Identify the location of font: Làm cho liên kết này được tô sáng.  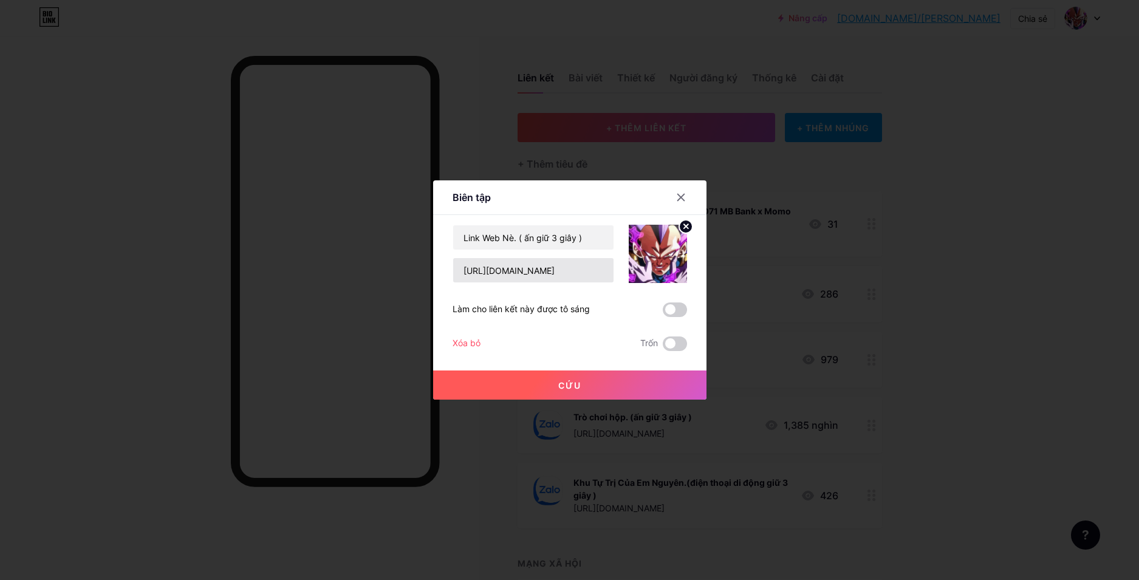
(521, 309).